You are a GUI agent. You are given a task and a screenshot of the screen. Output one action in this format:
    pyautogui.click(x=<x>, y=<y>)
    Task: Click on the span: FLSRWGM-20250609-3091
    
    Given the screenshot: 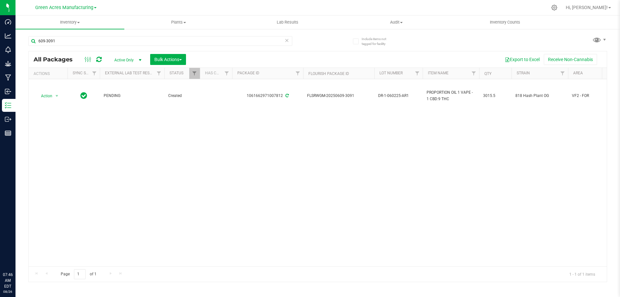 What is the action you would take?
    pyautogui.click(x=339, y=96)
    